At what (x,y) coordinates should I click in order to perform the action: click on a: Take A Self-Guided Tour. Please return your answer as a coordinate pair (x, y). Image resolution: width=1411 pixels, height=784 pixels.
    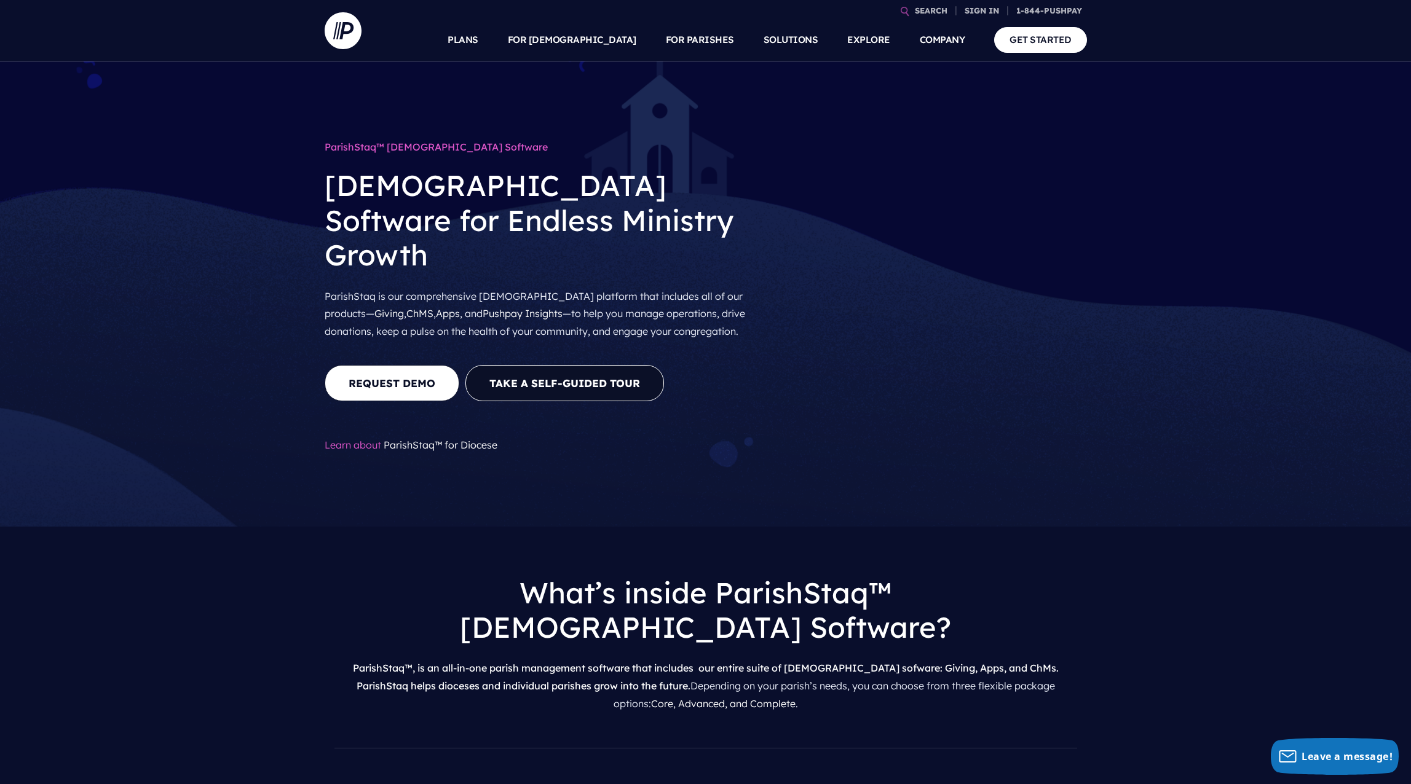
    Looking at the image, I should click on (564, 383).